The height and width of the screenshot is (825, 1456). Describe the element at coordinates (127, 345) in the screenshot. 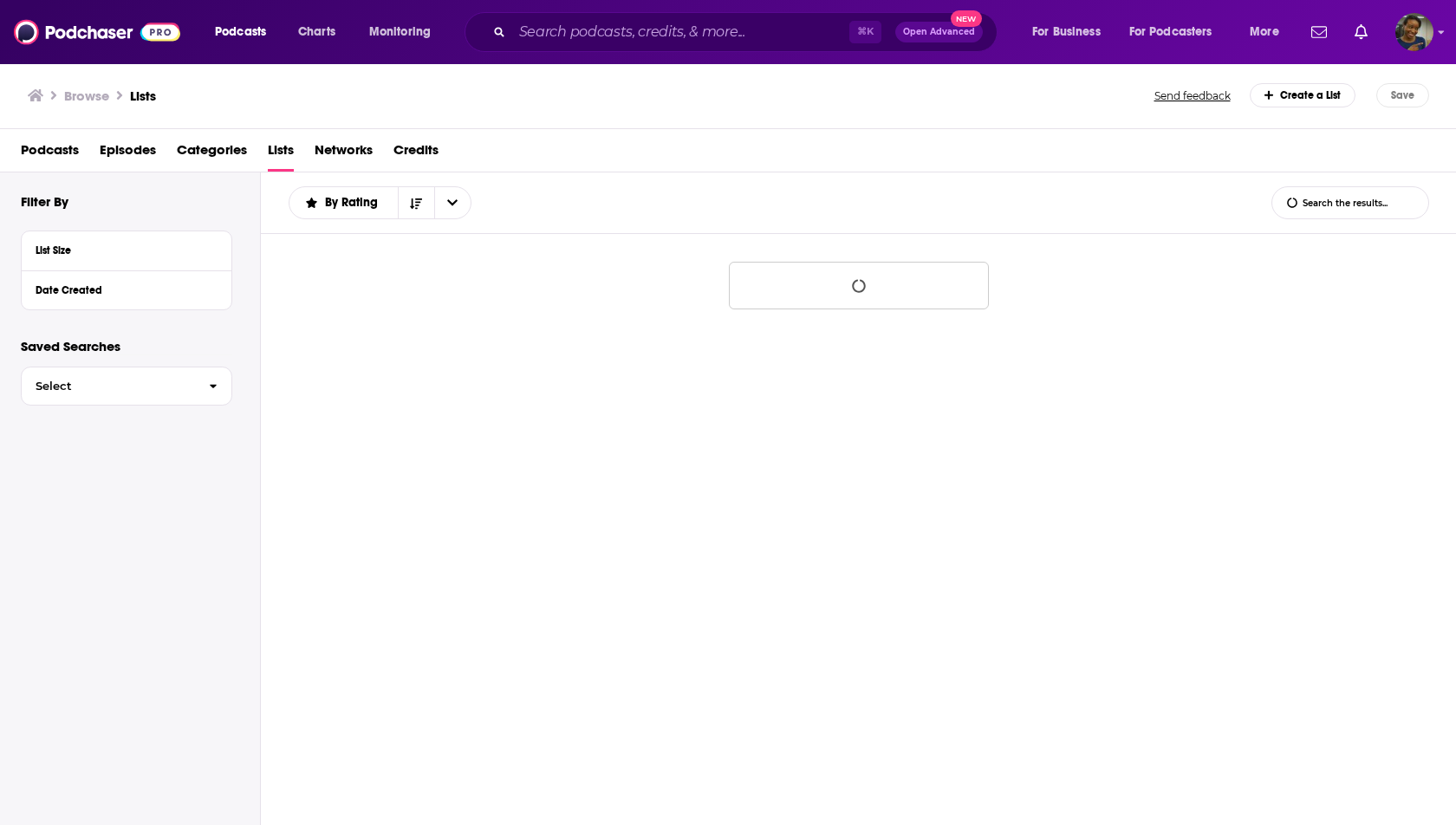

I see `p: Saved Searches` at that location.